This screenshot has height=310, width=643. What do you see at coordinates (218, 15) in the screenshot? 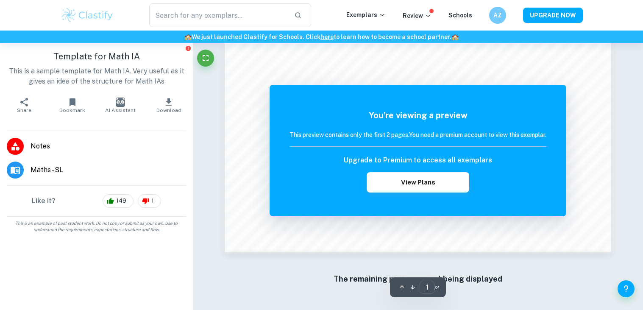
I see `input: Search for any exemplars...` at bounding box center [218, 15].